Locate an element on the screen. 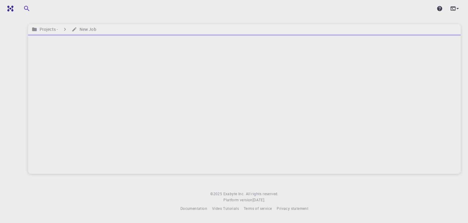 This screenshot has width=468, height=223. span: Video Tutorials is located at coordinates (226, 208).